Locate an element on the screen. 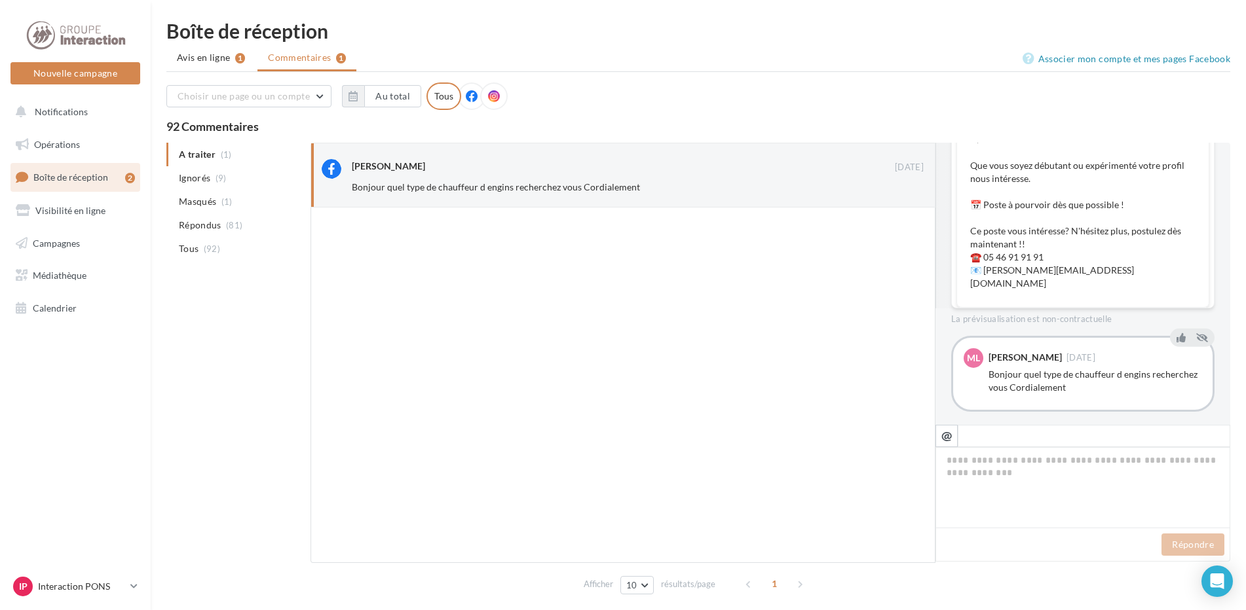 Image resolution: width=1246 pixels, height=610 pixels. p: 👷🏽‍♂️👷🏼‍♀️ INTERACTION PONS recrute plusieurs profils dans le secteur du bâtiment, ça vous tente ... is located at coordinates (1083, 192).